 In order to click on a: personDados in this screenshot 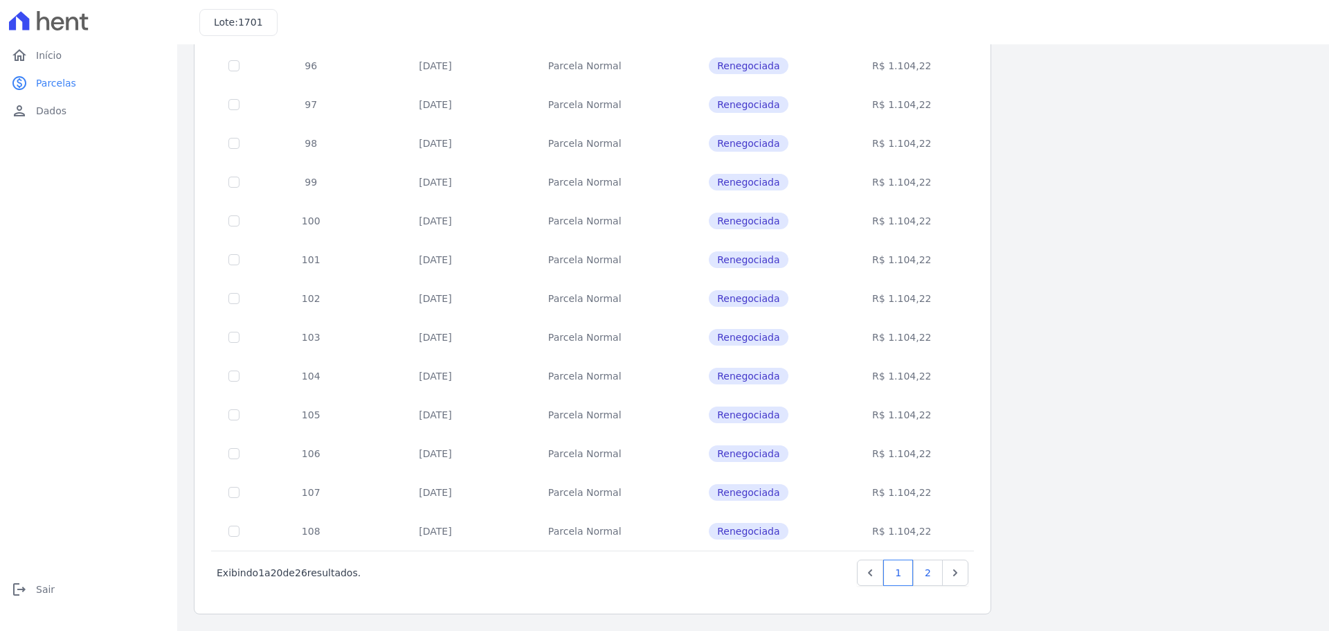, I will do `click(89, 111)`.